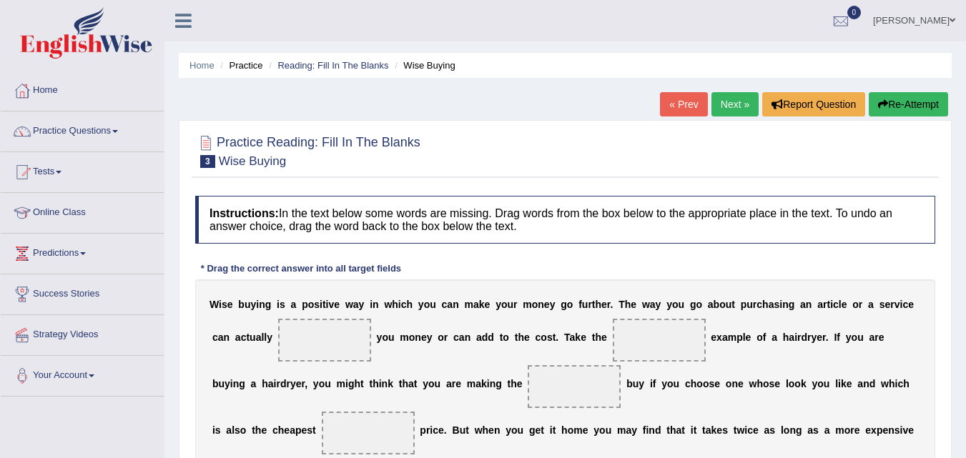  What do you see at coordinates (82, 129) in the screenshot?
I see `a: Practice Questions` at bounding box center [82, 129].